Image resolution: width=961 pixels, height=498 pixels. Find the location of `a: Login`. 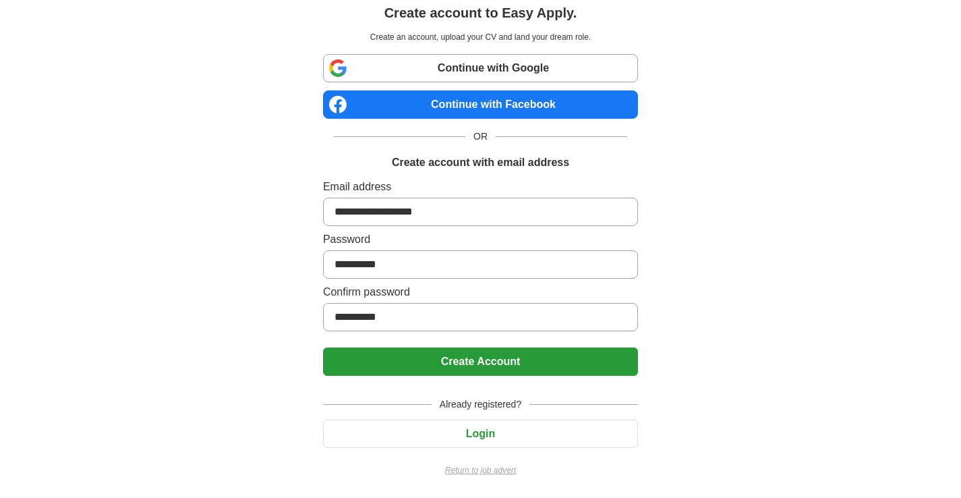

a: Login is located at coordinates (480, 433).